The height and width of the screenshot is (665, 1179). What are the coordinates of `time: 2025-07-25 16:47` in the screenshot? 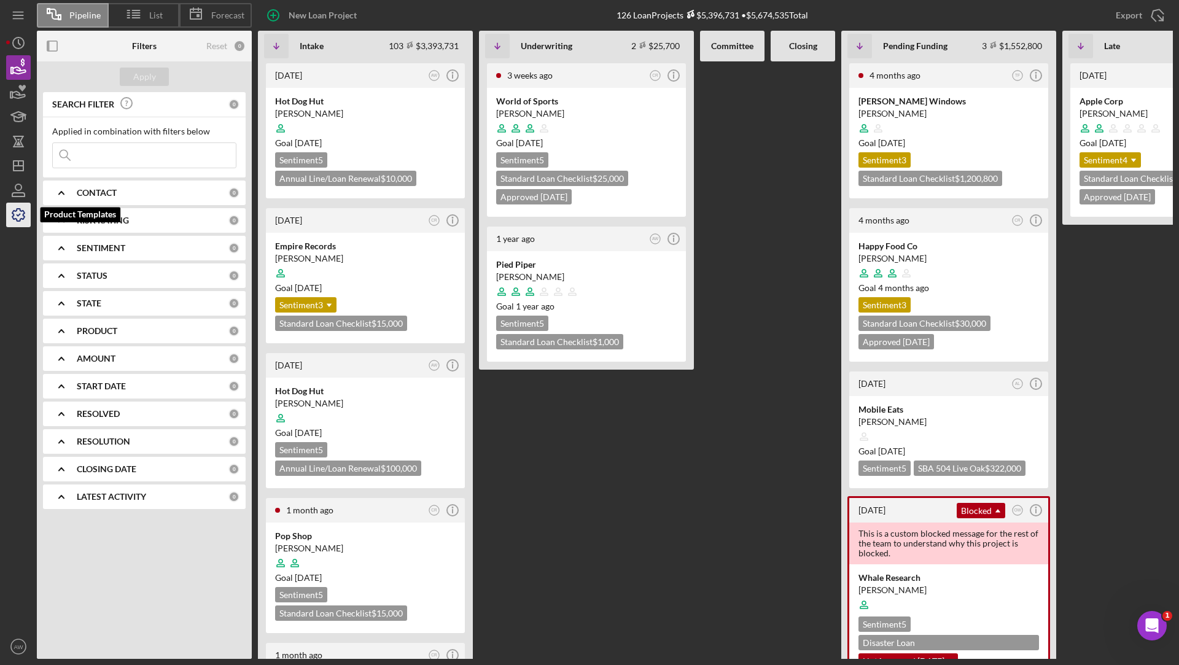 It's located at (298, 655).